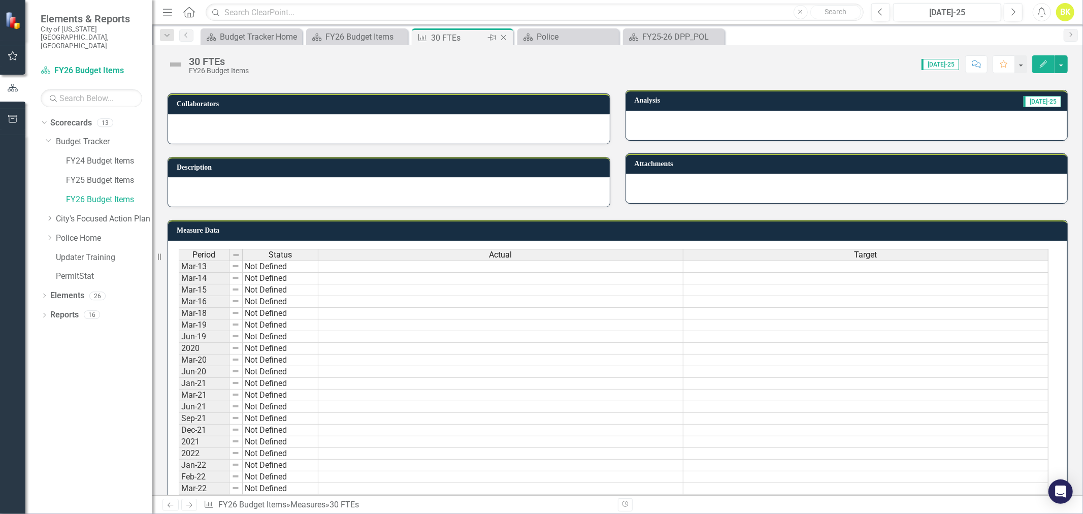 Image resolution: width=1083 pixels, height=514 pixels. I want to click on h3: Attachments, so click(849, 164).